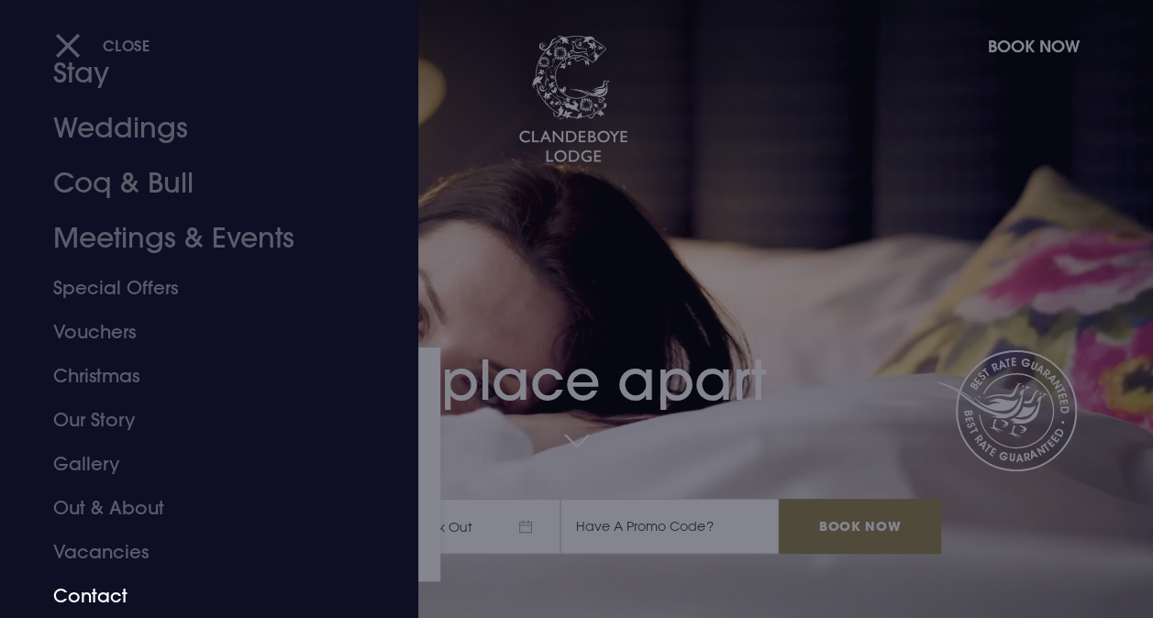 The image size is (1153, 618). Describe the element at coordinates (196, 552) in the screenshot. I see `a: Vacancies` at that location.